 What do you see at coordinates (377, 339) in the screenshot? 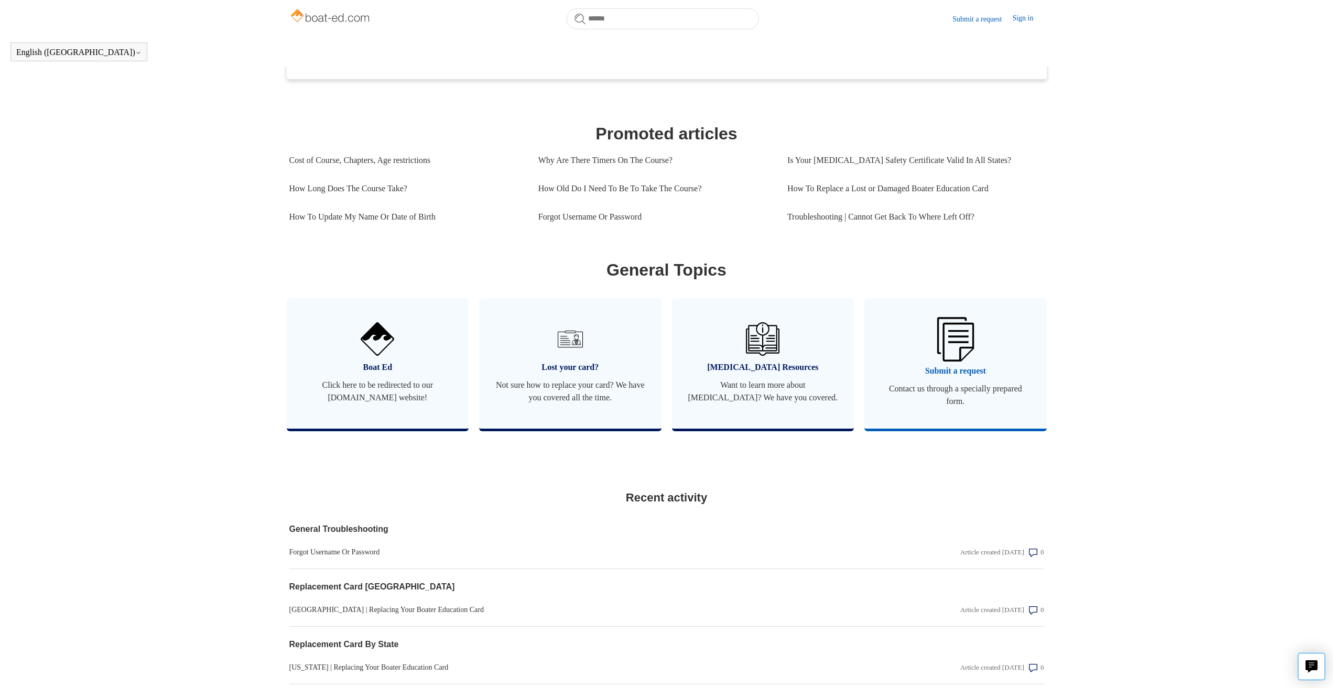
I see `img: 01HZPCYVNCVF44JPJQE4DN11EA` at bounding box center [377, 339].